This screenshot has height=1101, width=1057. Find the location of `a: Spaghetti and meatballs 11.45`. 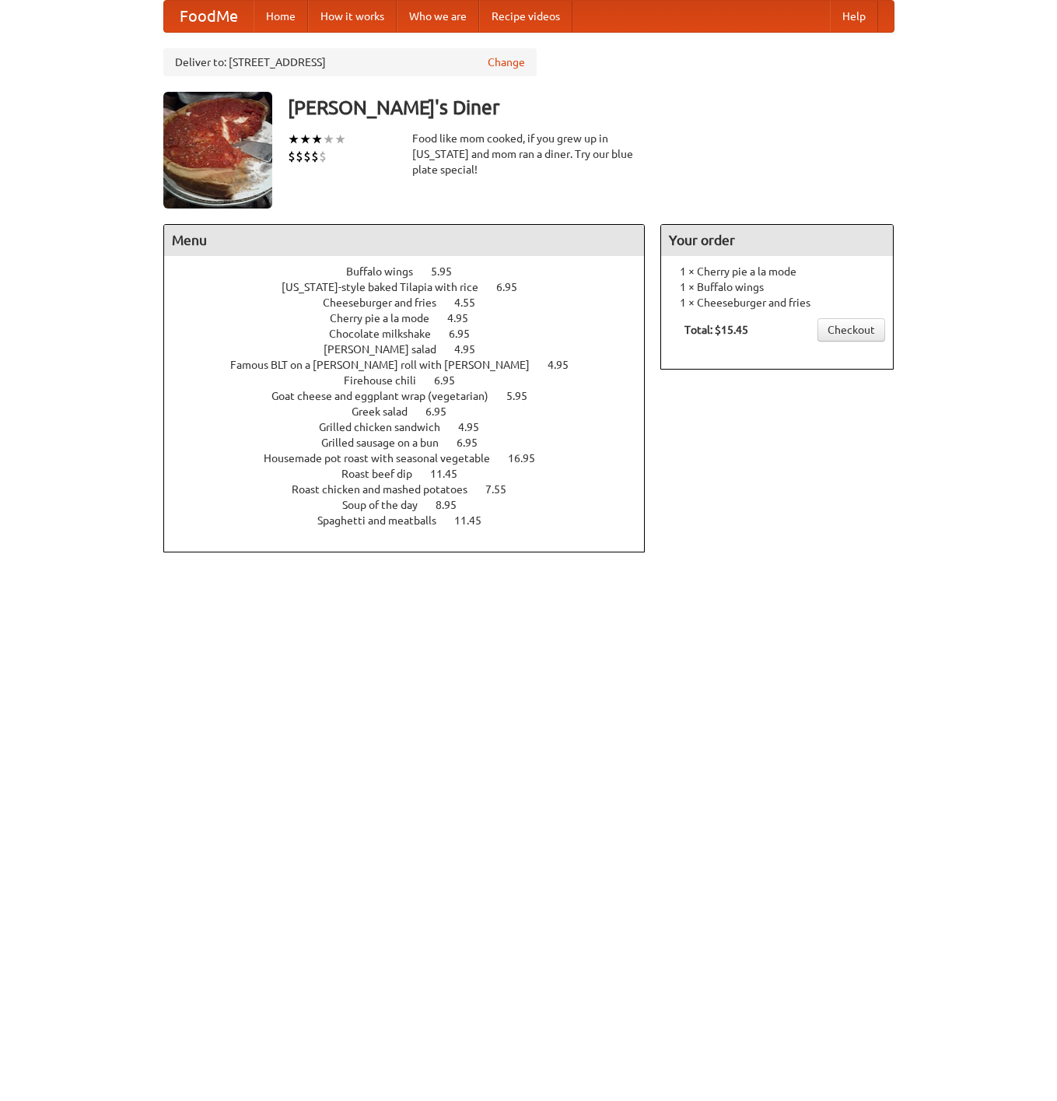

a: Spaghetti and meatballs 11.45 is located at coordinates (414, 521).